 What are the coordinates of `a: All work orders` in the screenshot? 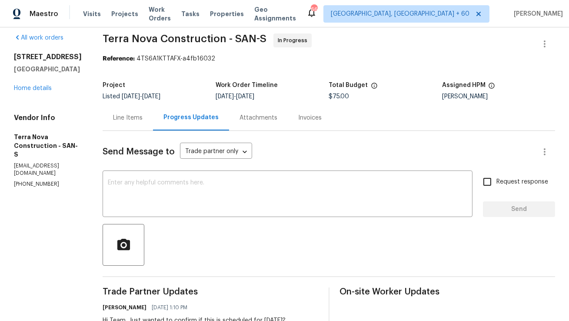 It's located at (39, 38).